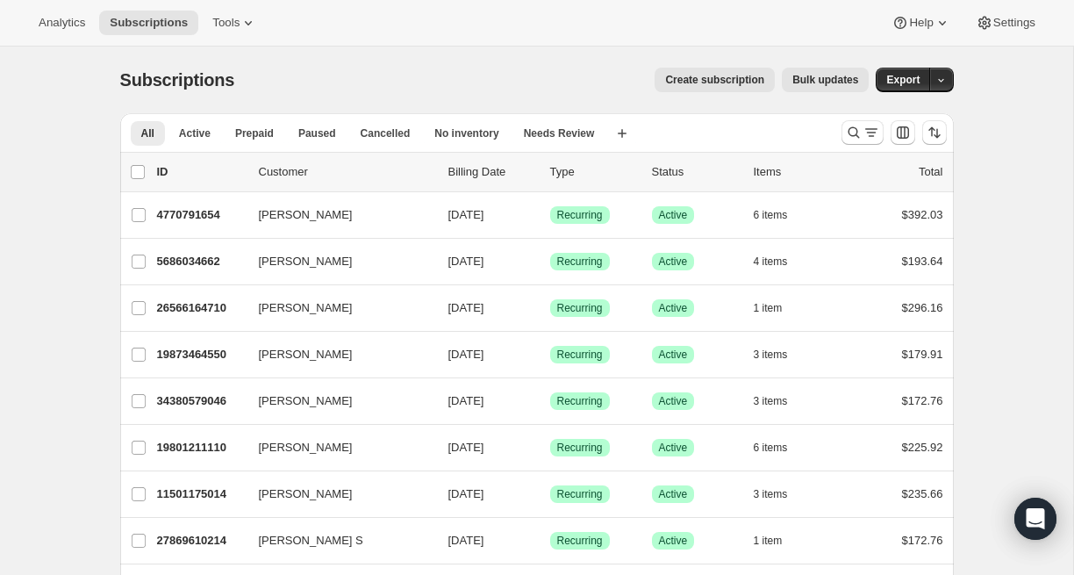  I want to click on span: $296.16, so click(922, 307).